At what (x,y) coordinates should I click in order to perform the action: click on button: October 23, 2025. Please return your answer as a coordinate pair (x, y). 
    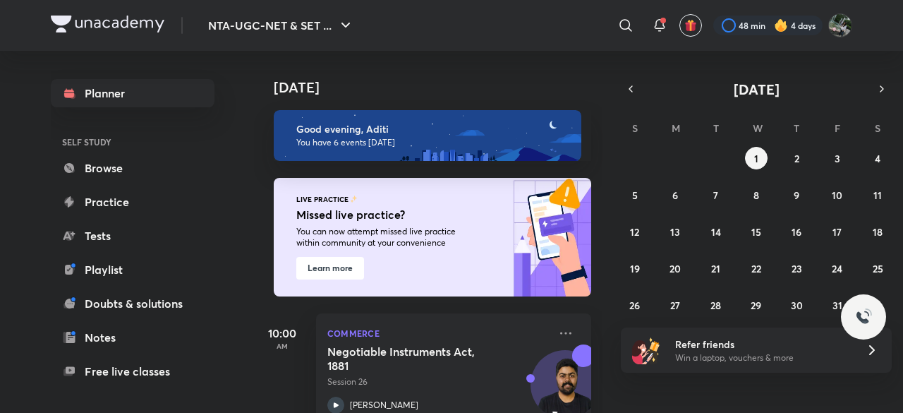
    Looking at the image, I should click on (797, 268).